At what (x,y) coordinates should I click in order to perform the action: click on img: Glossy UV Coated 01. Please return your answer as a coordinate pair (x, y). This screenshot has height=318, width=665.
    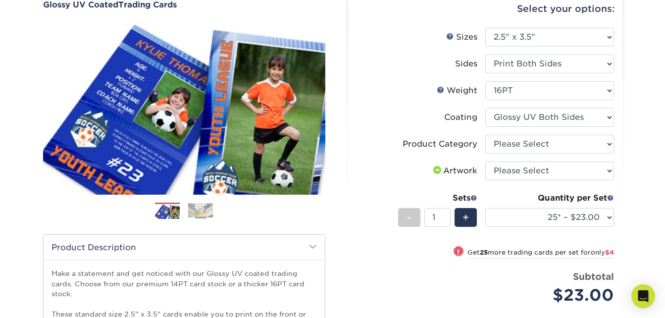
    Looking at the image, I should click on (184, 108).